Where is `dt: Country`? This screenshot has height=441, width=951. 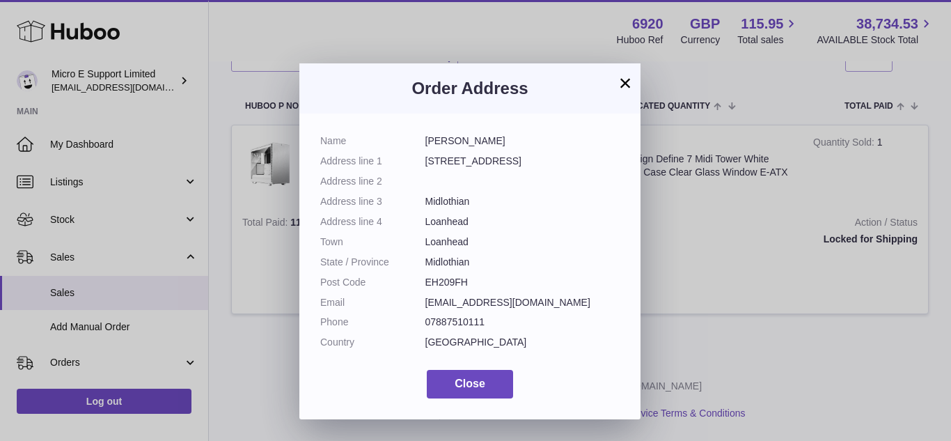 dt: Country is located at coordinates (373, 342).